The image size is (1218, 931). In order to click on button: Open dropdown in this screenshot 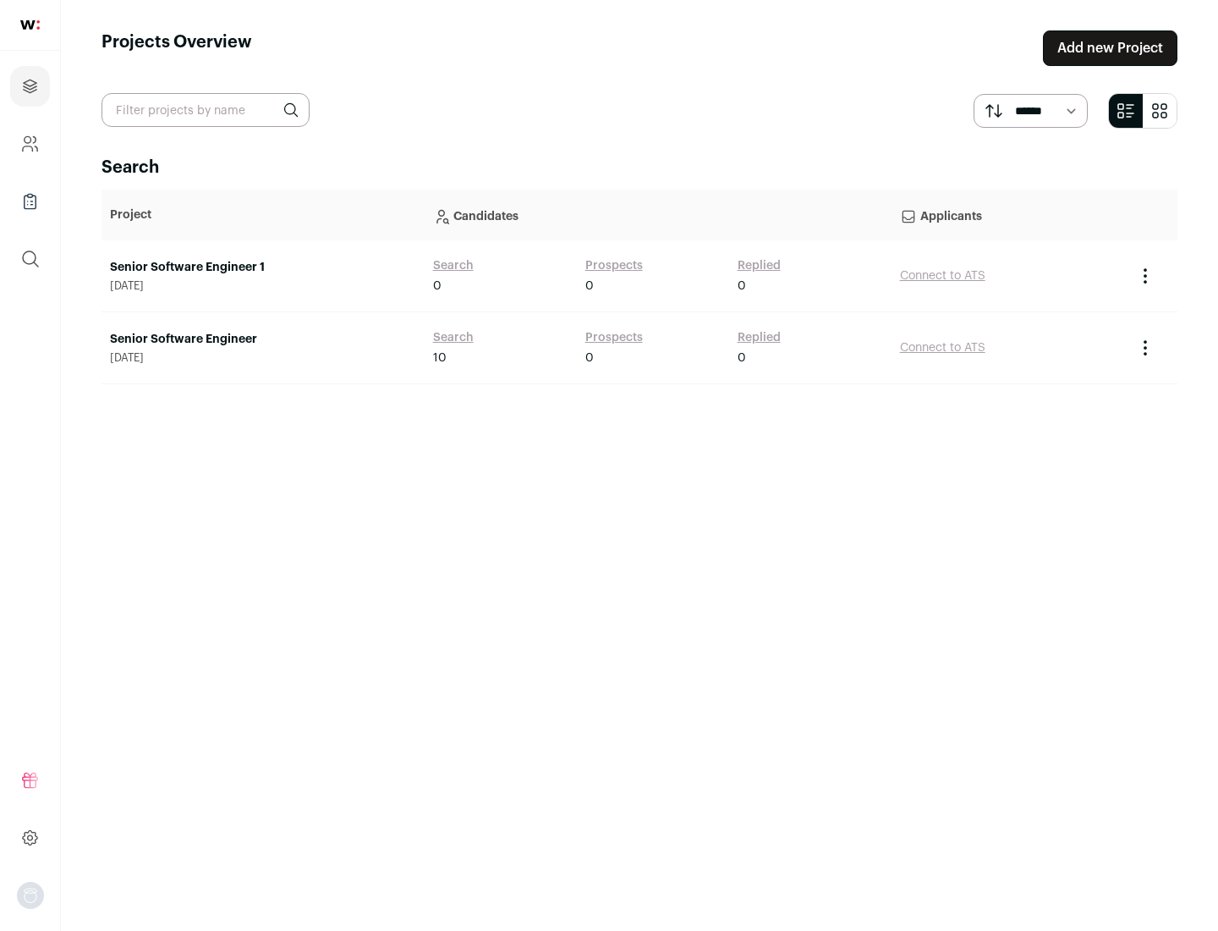, I will do `click(30, 895)`.